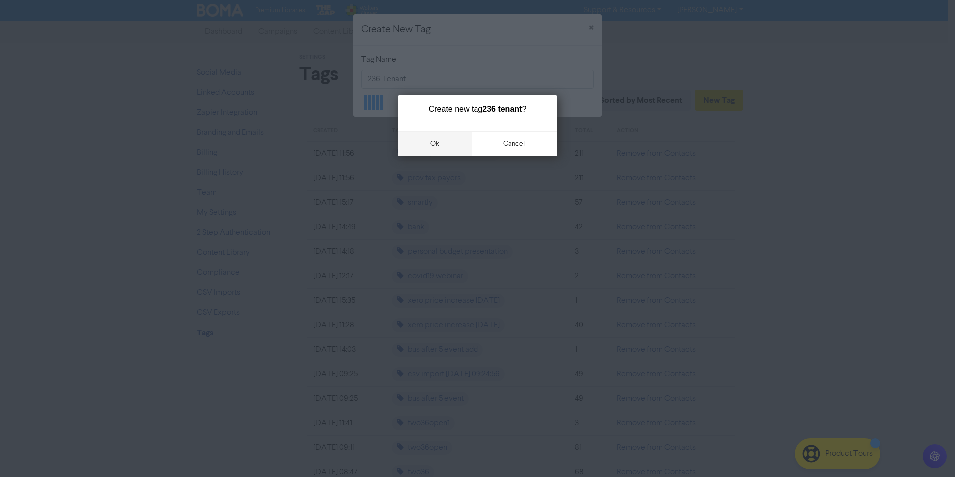 Image resolution: width=955 pixels, height=477 pixels. I want to click on button: cancel, so click(515, 144).